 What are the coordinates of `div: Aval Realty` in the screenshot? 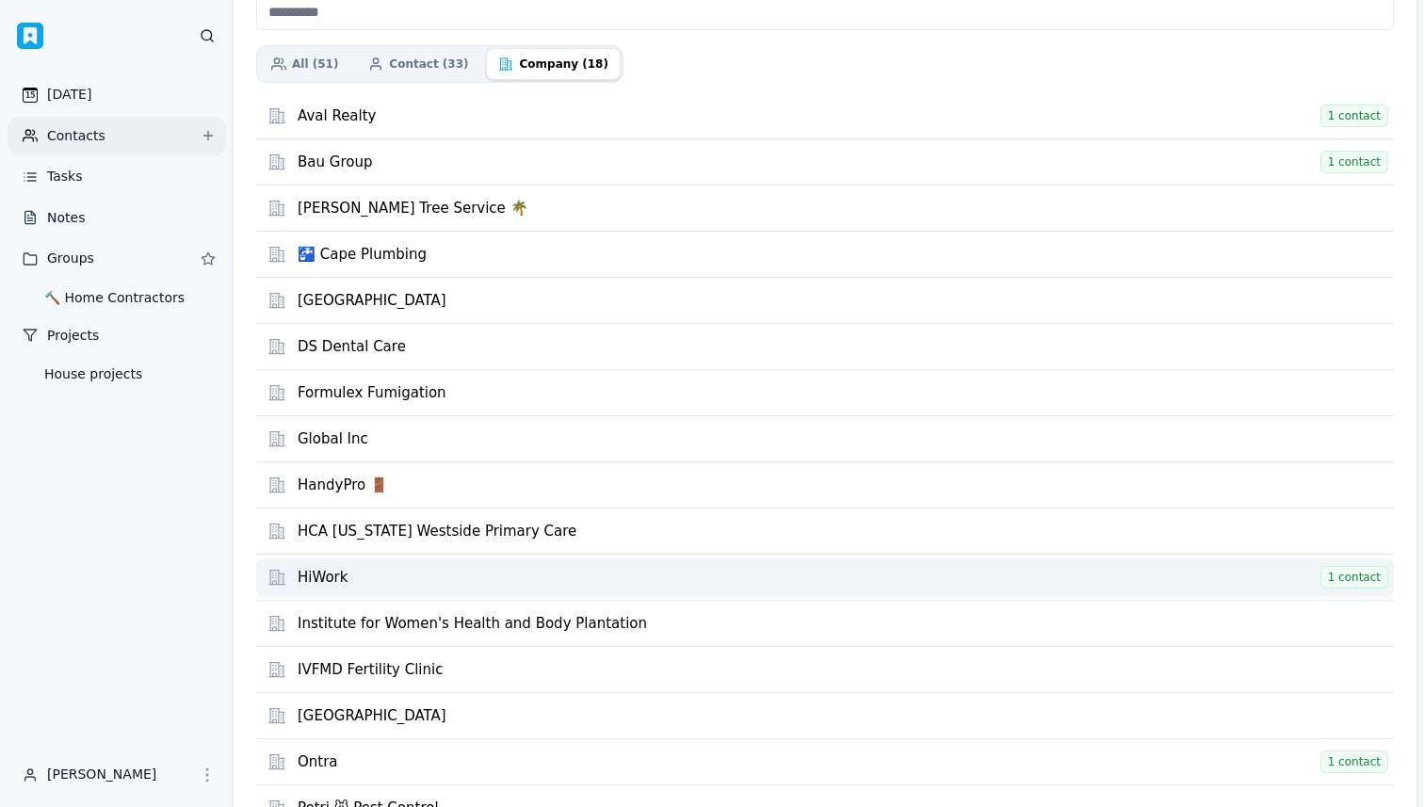 It's located at (806, 116).